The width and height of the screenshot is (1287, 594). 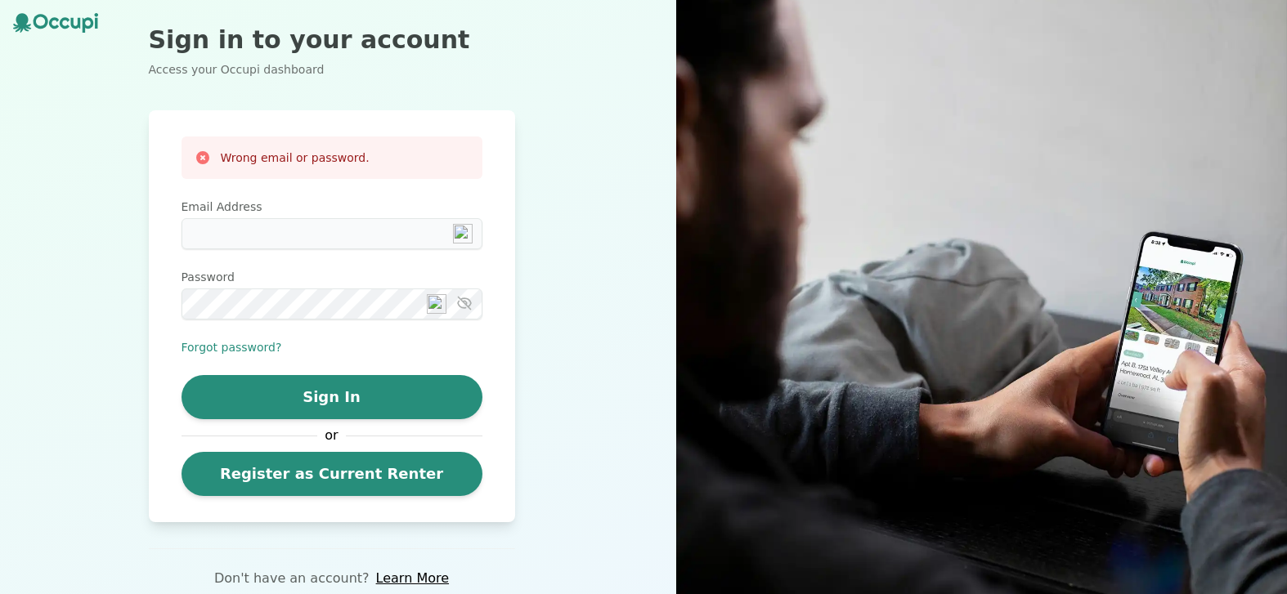 I want to click on button: Forgot password?, so click(x=231, y=347).